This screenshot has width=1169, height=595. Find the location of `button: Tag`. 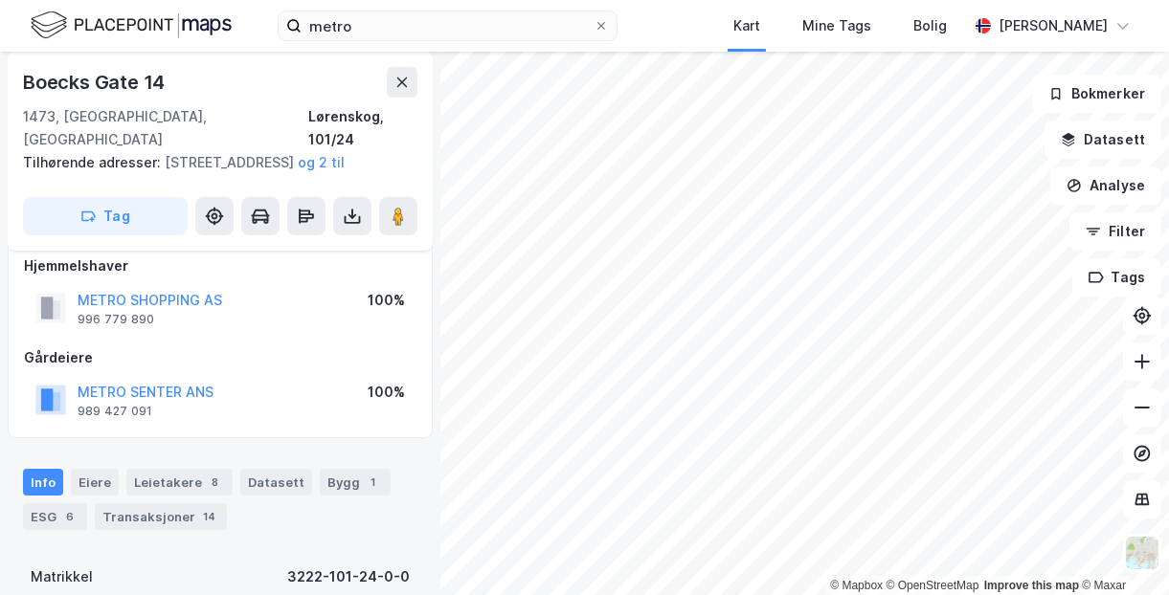

button: Tag is located at coordinates (105, 216).